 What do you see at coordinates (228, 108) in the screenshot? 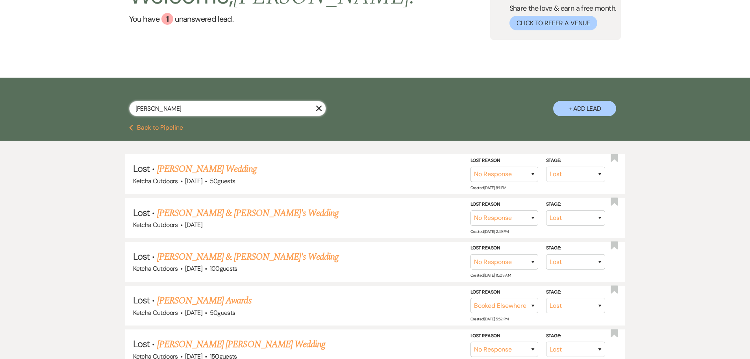
I see `input: Search by name, event date, email address or phone number` at bounding box center [228, 108].